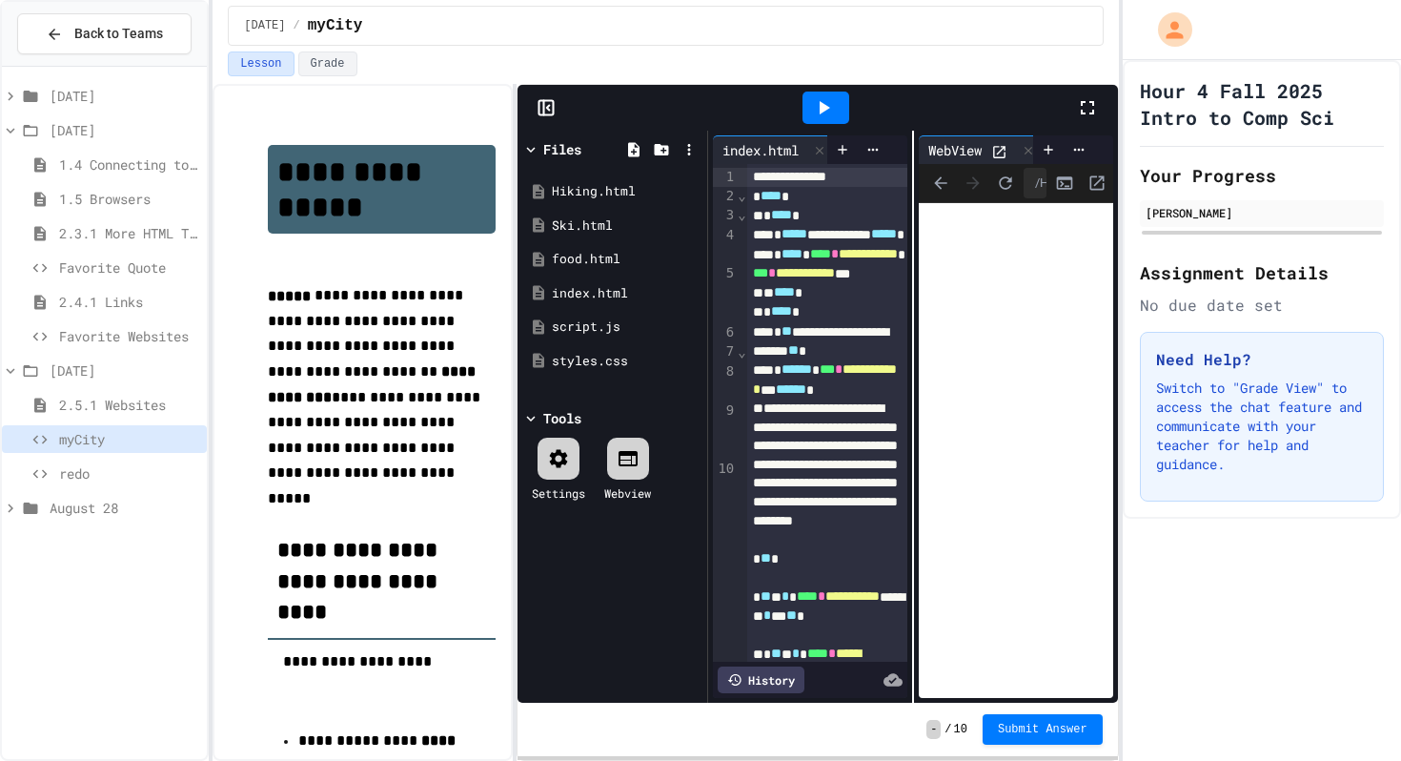 This screenshot has width=1401, height=761. What do you see at coordinates (562, 149) in the screenshot?
I see `div: Files` at bounding box center [562, 149].